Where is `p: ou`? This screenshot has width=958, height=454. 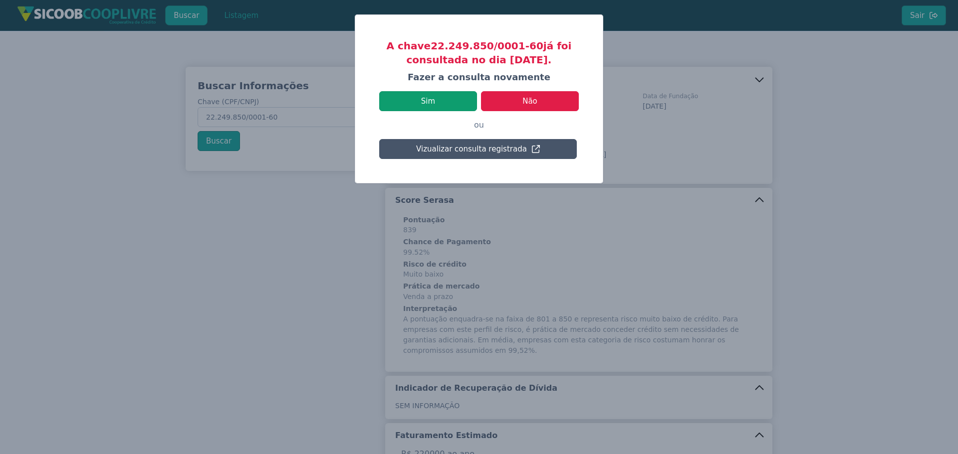 p: ou is located at coordinates (479, 125).